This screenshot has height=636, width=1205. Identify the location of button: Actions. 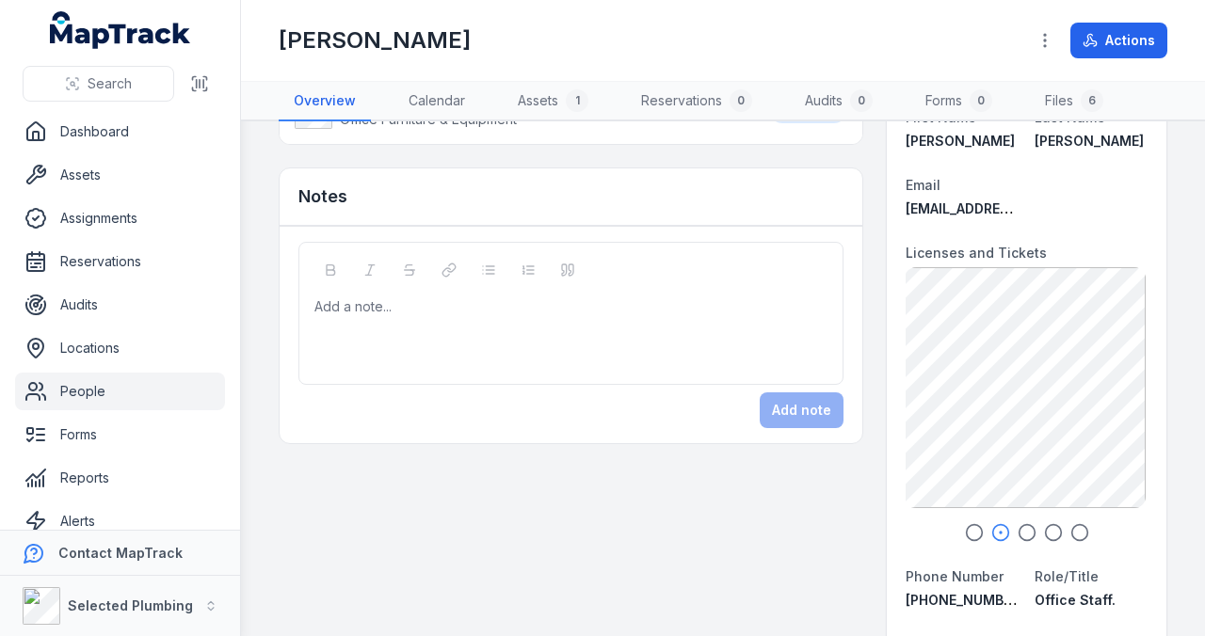
(1118, 40).